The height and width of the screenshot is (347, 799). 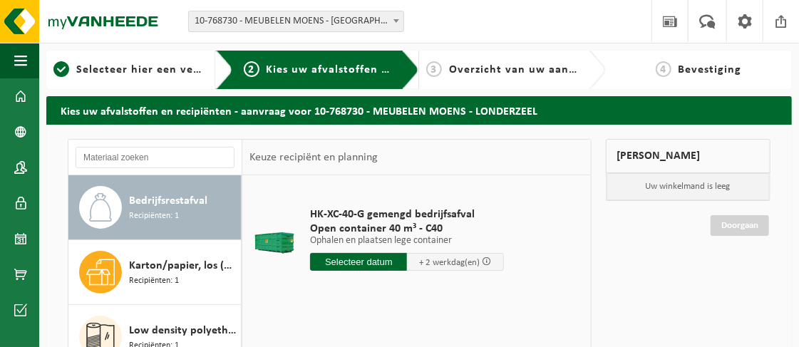 What do you see at coordinates (663, 69) in the screenshot?
I see `span: 4` at bounding box center [663, 69].